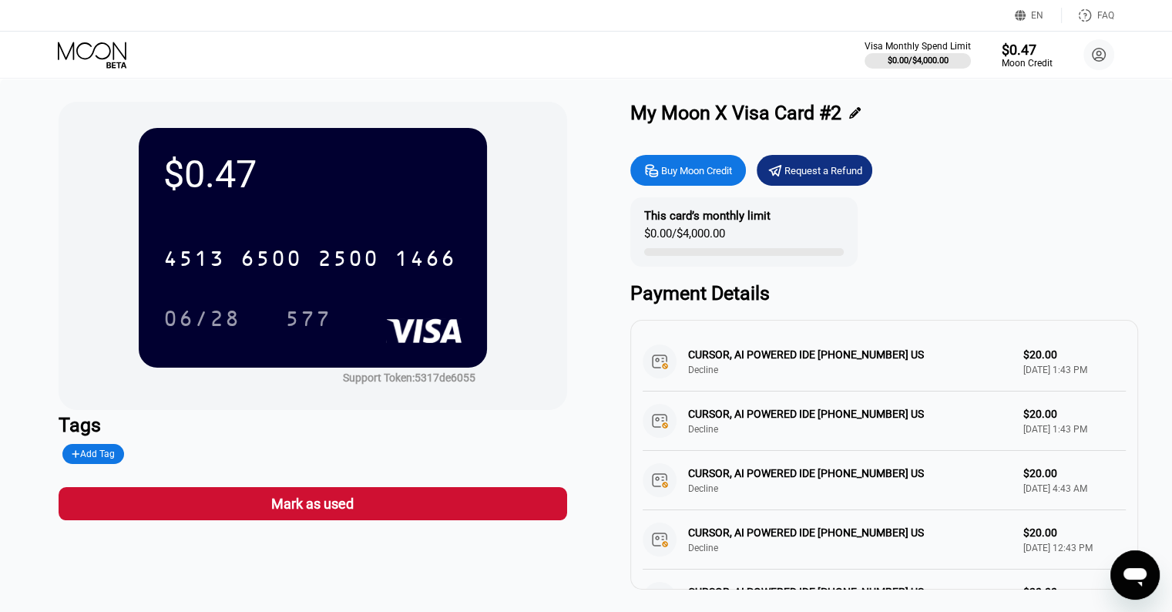 The image size is (1172, 612). What do you see at coordinates (425, 260) in the screenshot?
I see `div: 1466` at bounding box center [425, 260].